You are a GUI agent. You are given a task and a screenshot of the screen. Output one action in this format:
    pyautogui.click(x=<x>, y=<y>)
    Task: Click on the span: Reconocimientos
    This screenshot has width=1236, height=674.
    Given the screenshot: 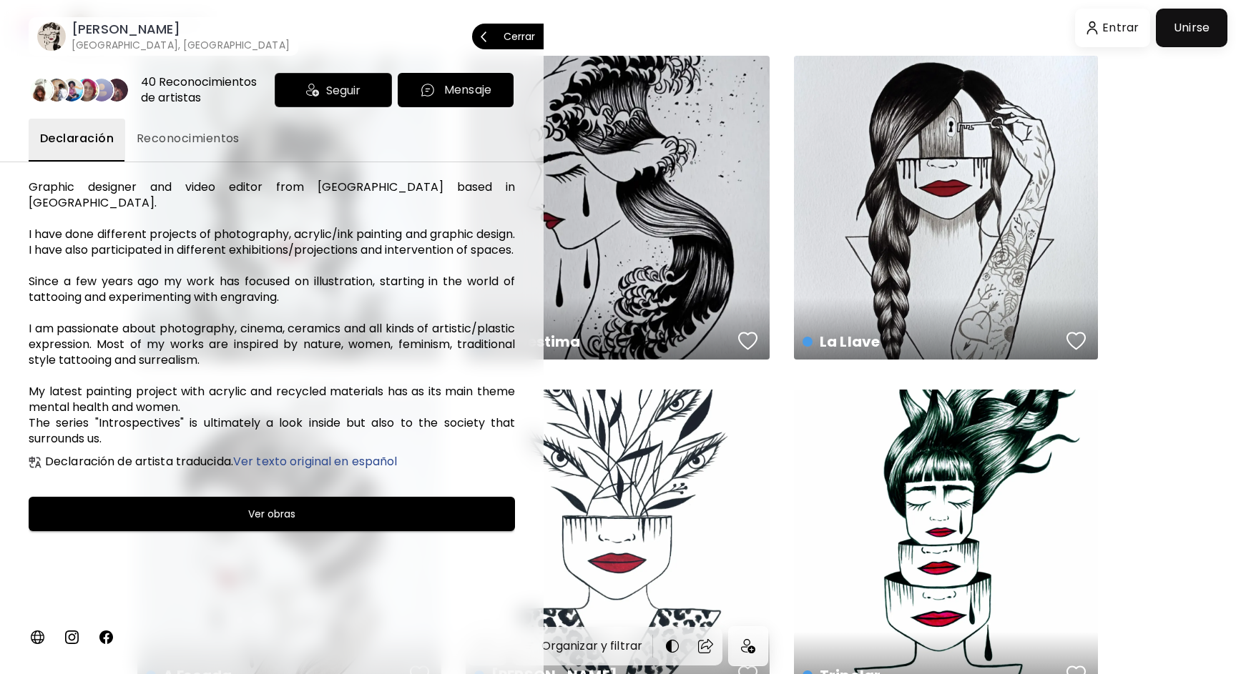 What is the action you would take?
    pyautogui.click(x=188, y=139)
    